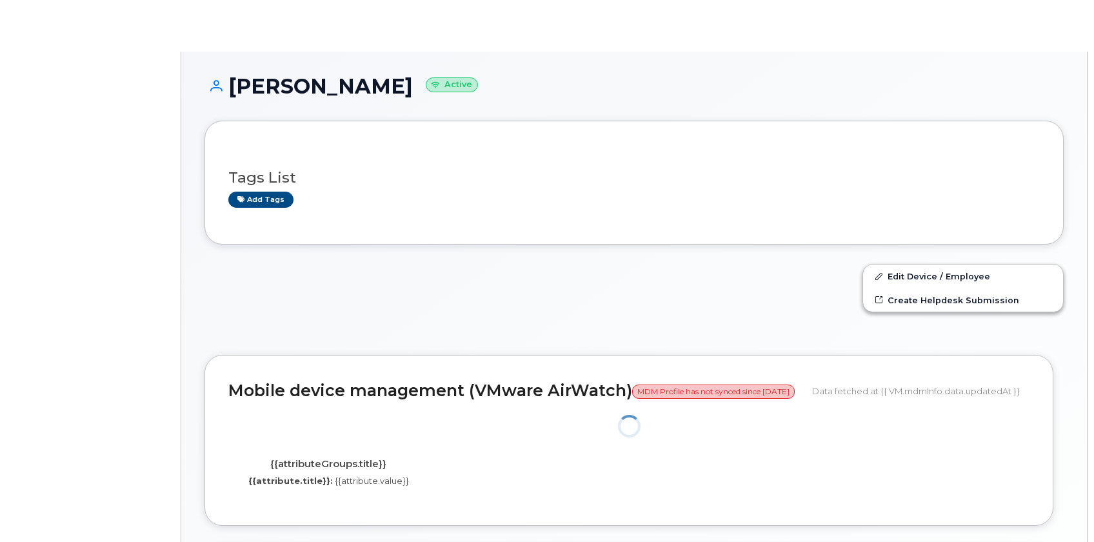  What do you see at coordinates (261, 199) in the screenshot?
I see `a: Add tags` at bounding box center [261, 199].